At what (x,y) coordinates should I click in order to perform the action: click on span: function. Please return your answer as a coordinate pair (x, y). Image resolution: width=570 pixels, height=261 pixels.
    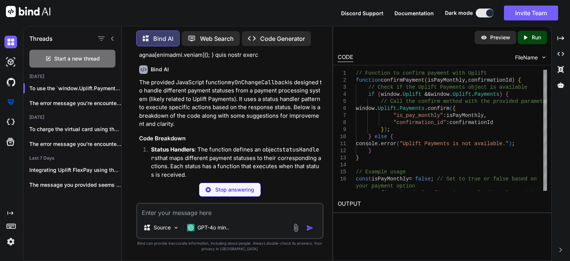
    Looking at the image, I should click on (368, 80).